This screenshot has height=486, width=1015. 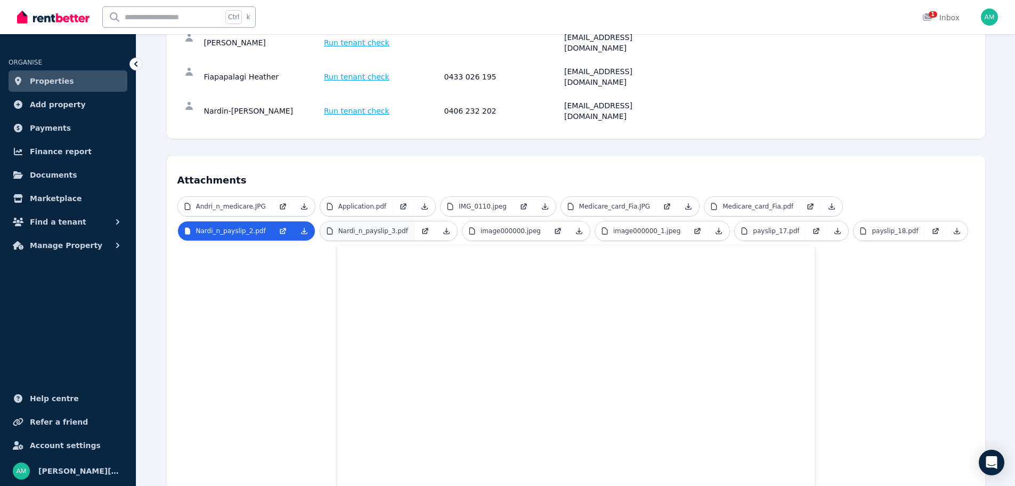 What do you see at coordinates (647, 231) in the screenshot?
I see `p: image000000_1.jpeg` at bounding box center [647, 231].